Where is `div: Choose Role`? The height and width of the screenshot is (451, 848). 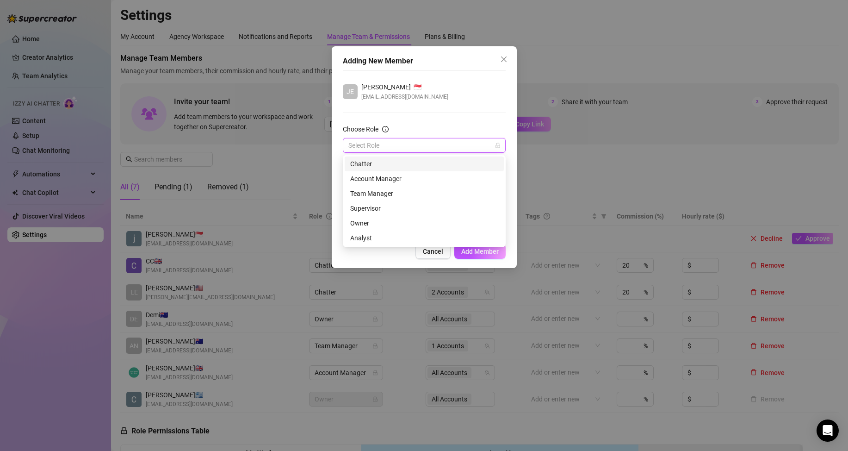
div: Choose Role is located at coordinates (360, 129).